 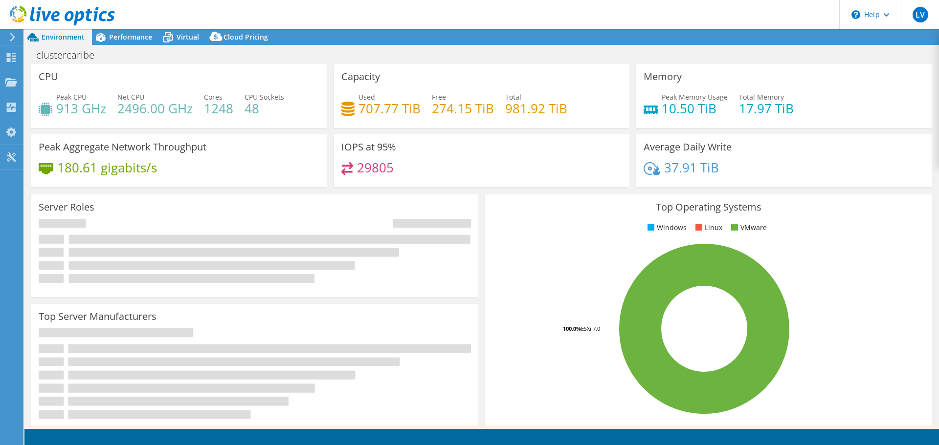 What do you see at coordinates (439, 97) in the screenshot?
I see `span: Free` at bounding box center [439, 97].